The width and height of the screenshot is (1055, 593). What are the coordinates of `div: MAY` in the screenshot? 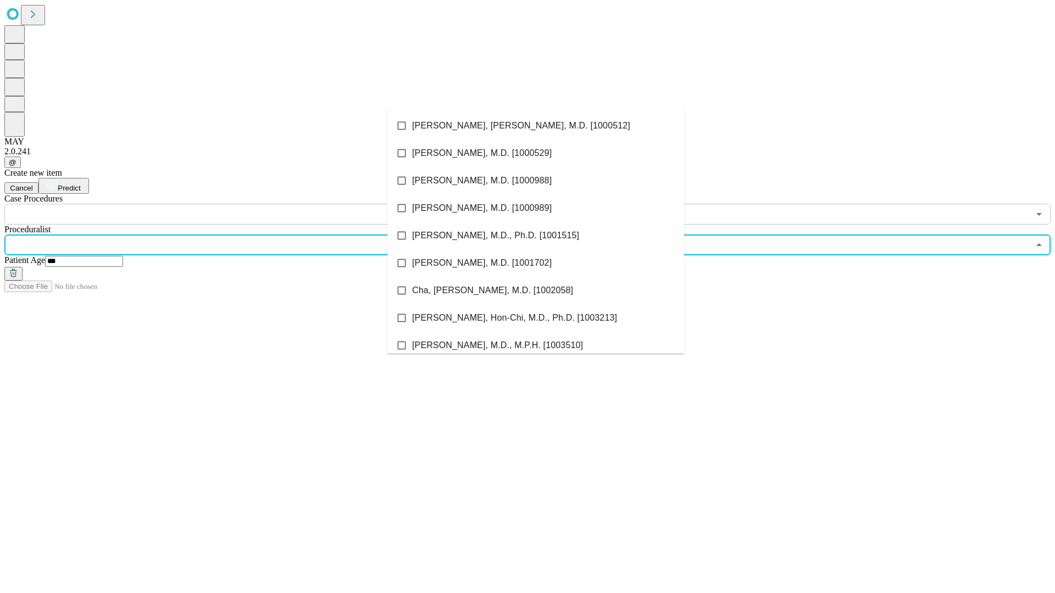 It's located at (528, 142).